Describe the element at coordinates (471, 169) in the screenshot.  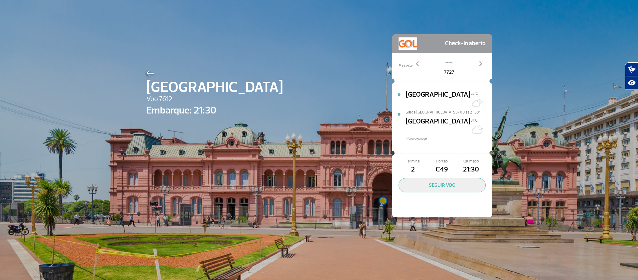
I see `span: 21:30` at that location.